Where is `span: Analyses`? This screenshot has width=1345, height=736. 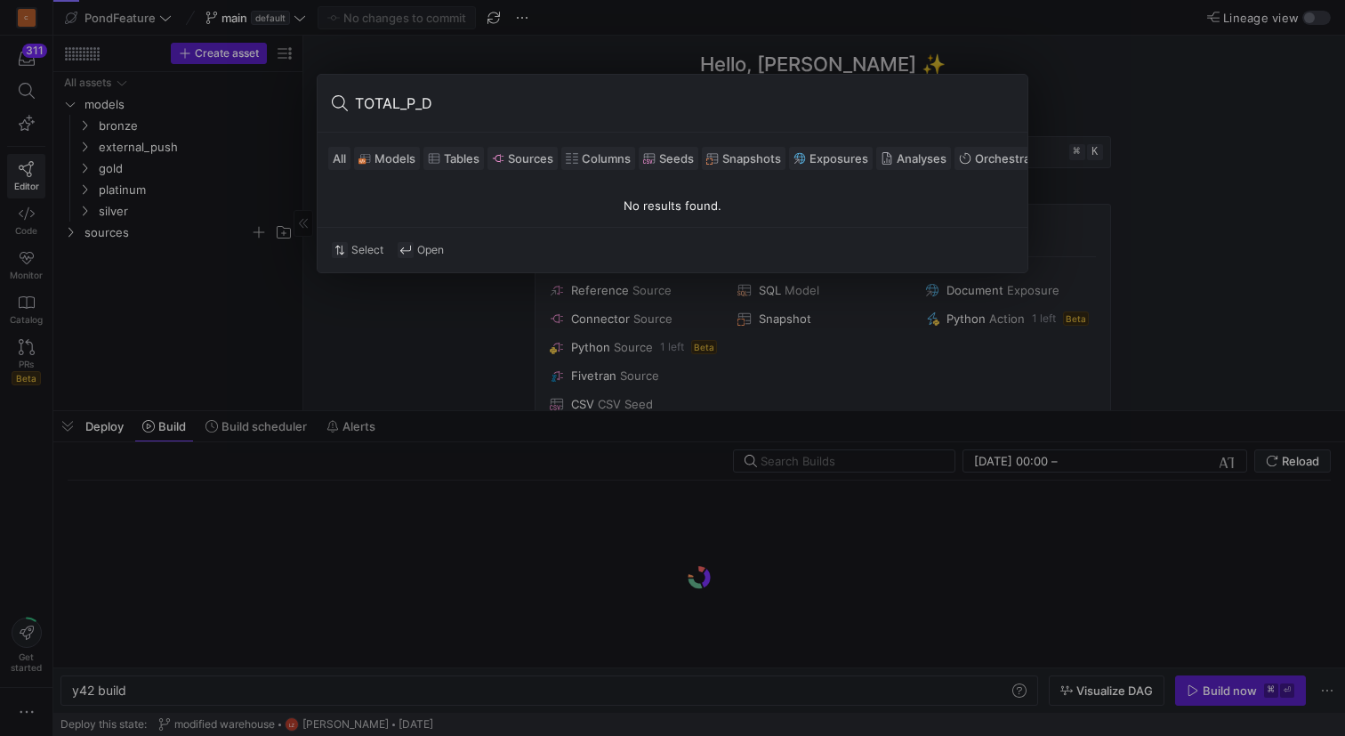
span: Analyses is located at coordinates (922, 158).